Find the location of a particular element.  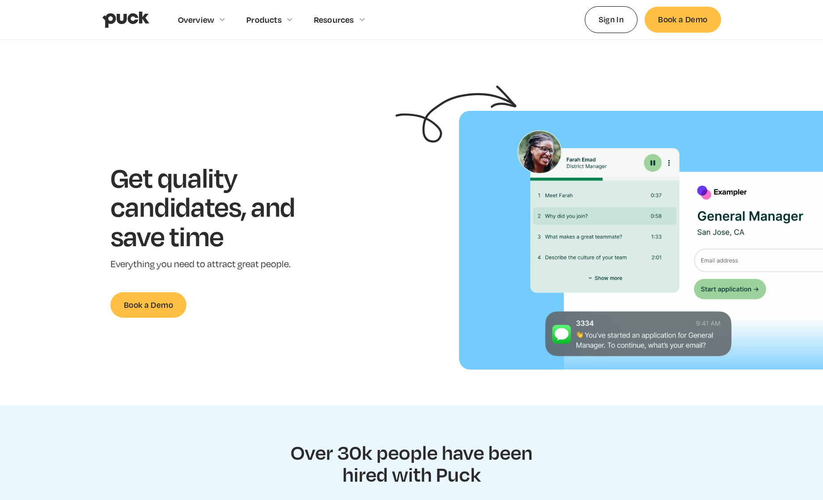

div: Resources is located at coordinates (334, 20).